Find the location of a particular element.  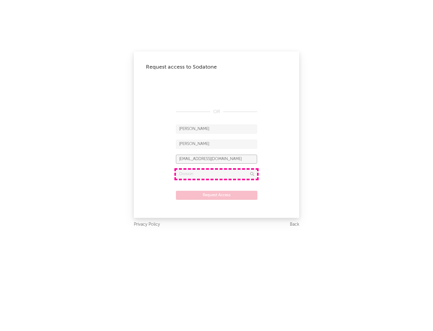

input: First Name is located at coordinates (217, 129).